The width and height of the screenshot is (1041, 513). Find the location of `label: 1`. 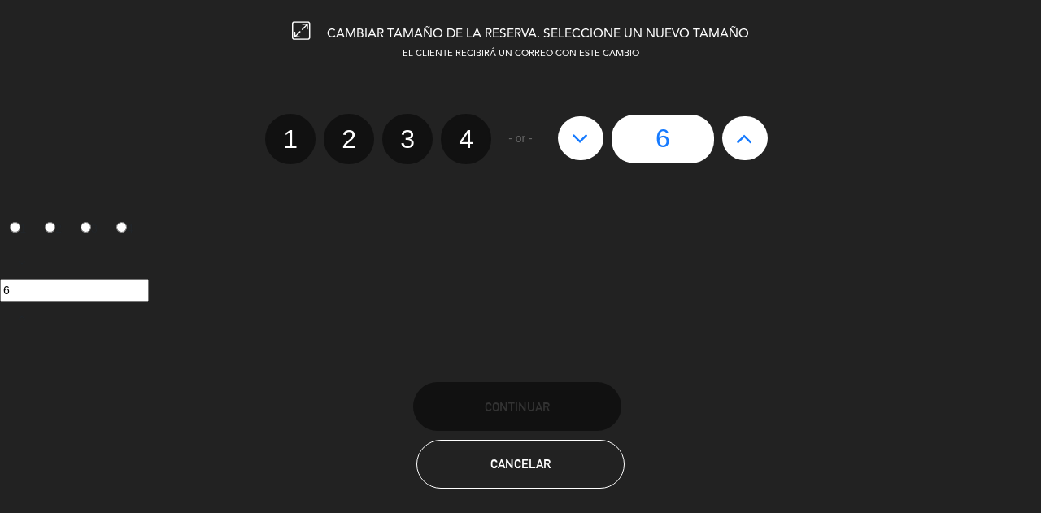

label: 1 is located at coordinates (290, 139).